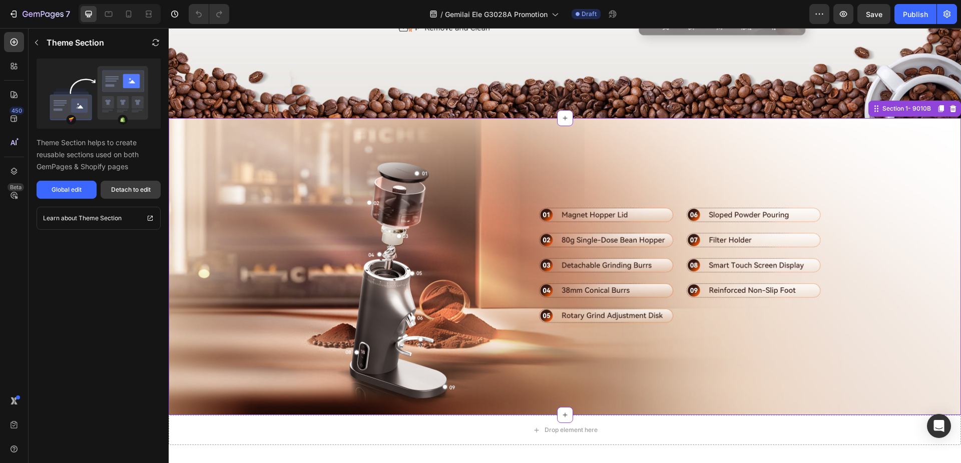  I want to click on div: Detach to edit, so click(131, 190).